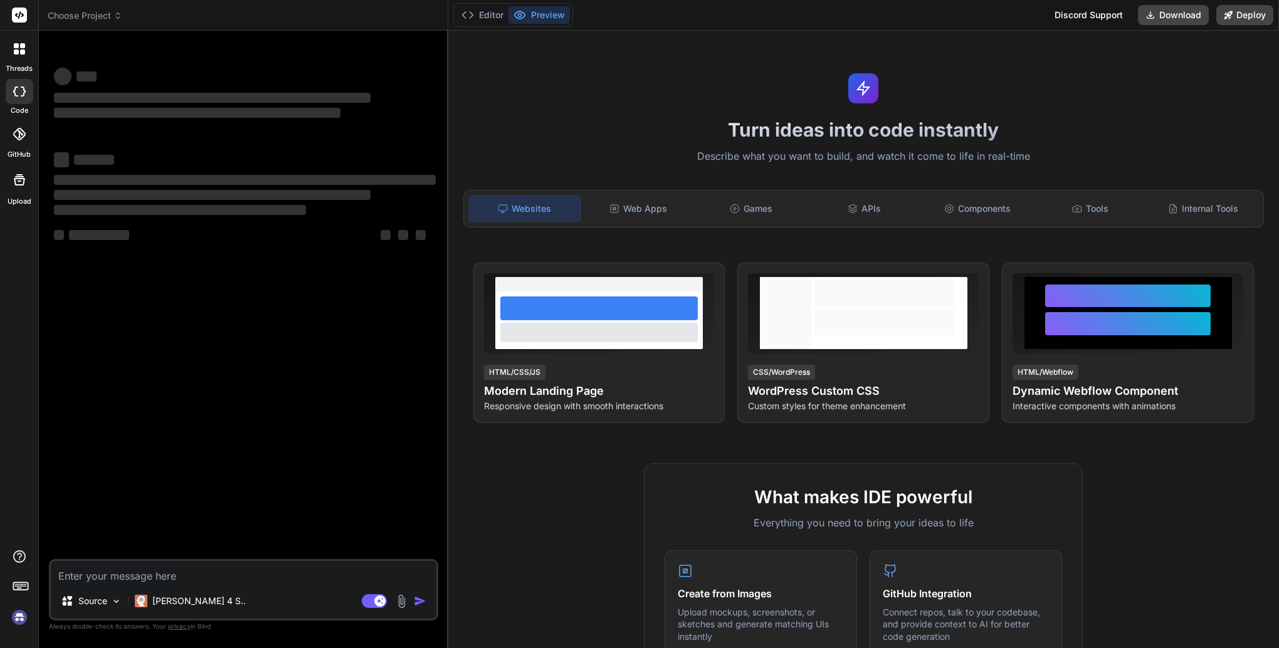  Describe the element at coordinates (19, 201) in the screenshot. I see `label: Upload` at that location.